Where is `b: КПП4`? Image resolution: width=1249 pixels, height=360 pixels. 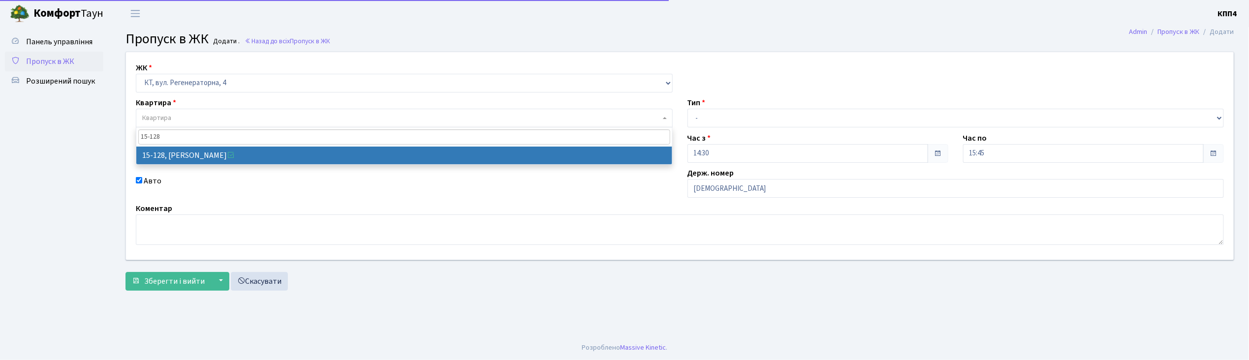
b: КПП4 is located at coordinates (1228, 14).